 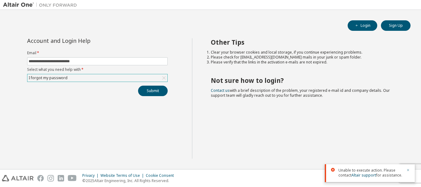 I want to click on div: Privacy, so click(x=91, y=176).